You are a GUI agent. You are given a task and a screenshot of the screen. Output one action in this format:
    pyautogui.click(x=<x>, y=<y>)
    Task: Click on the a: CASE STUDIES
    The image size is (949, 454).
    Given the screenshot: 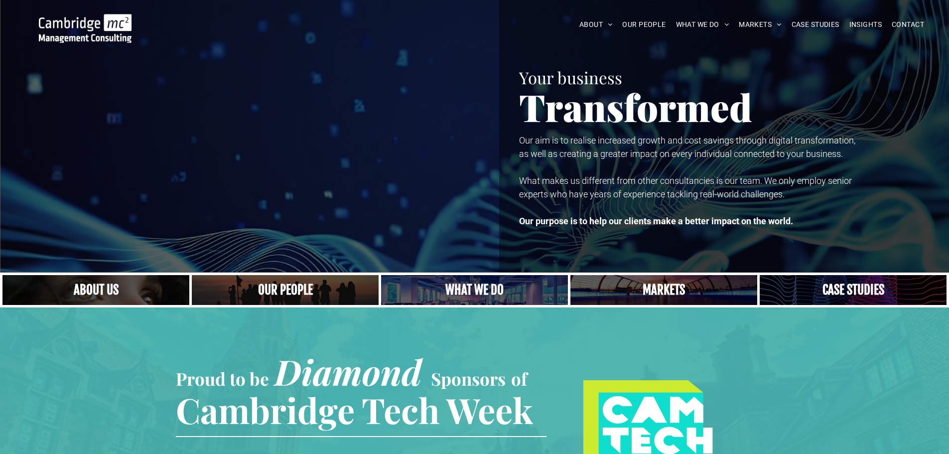 What is the action you would take?
    pyautogui.click(x=816, y=24)
    